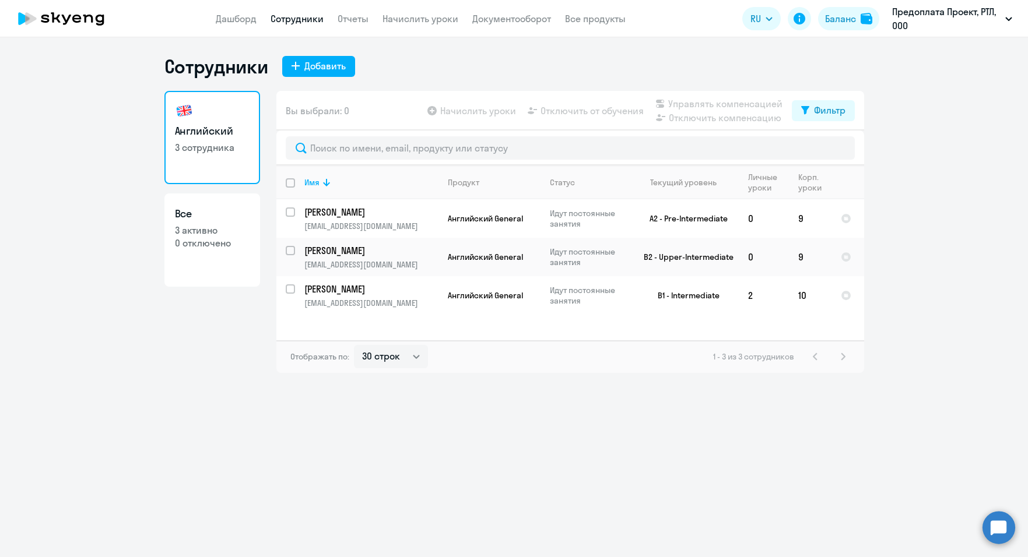  What do you see at coordinates (319, 357) in the screenshot?
I see `span: Отображать по:` at bounding box center [319, 357].